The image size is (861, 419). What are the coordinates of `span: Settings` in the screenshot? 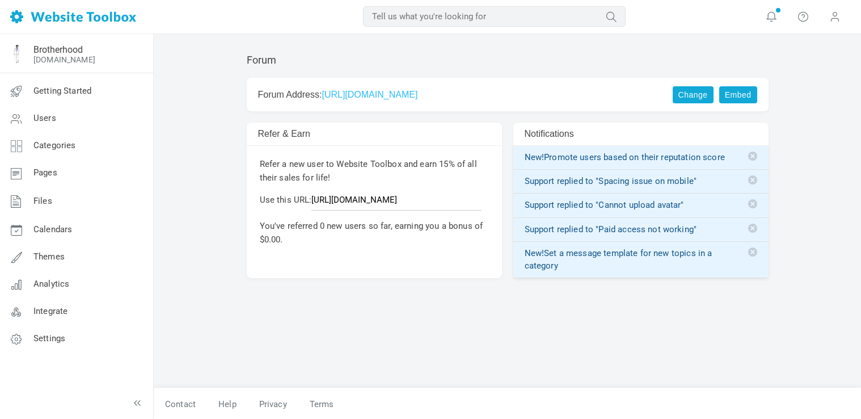 It's located at (49, 338).